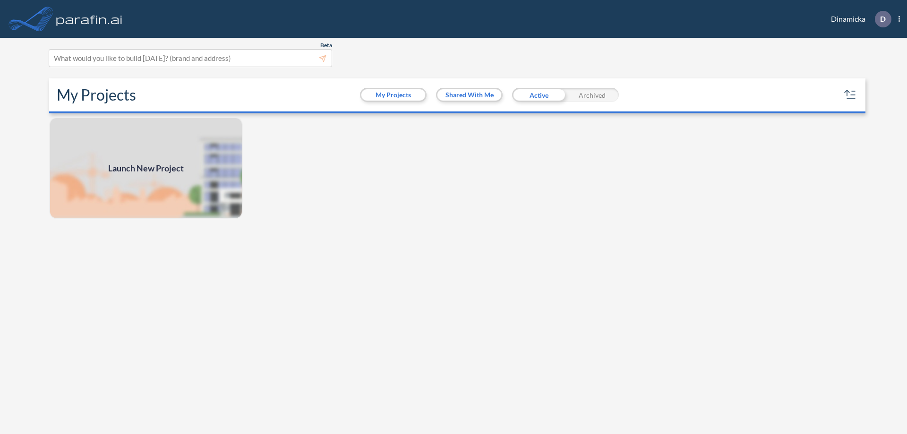 Image resolution: width=907 pixels, height=434 pixels. Describe the element at coordinates (326, 45) in the screenshot. I see `span: Beta` at that location.